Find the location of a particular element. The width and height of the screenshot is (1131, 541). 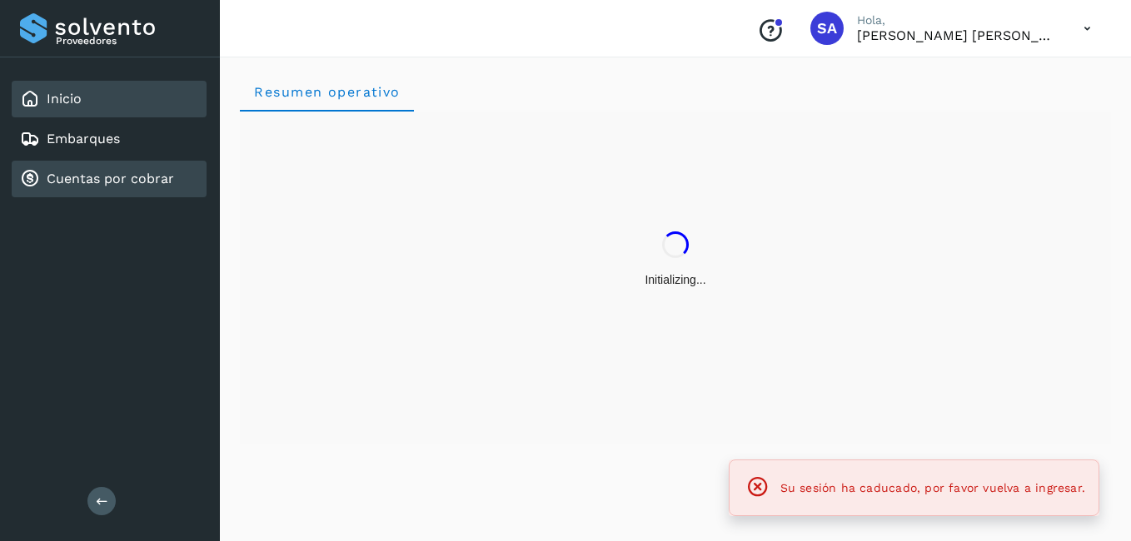

a: Inicio is located at coordinates (64, 98).